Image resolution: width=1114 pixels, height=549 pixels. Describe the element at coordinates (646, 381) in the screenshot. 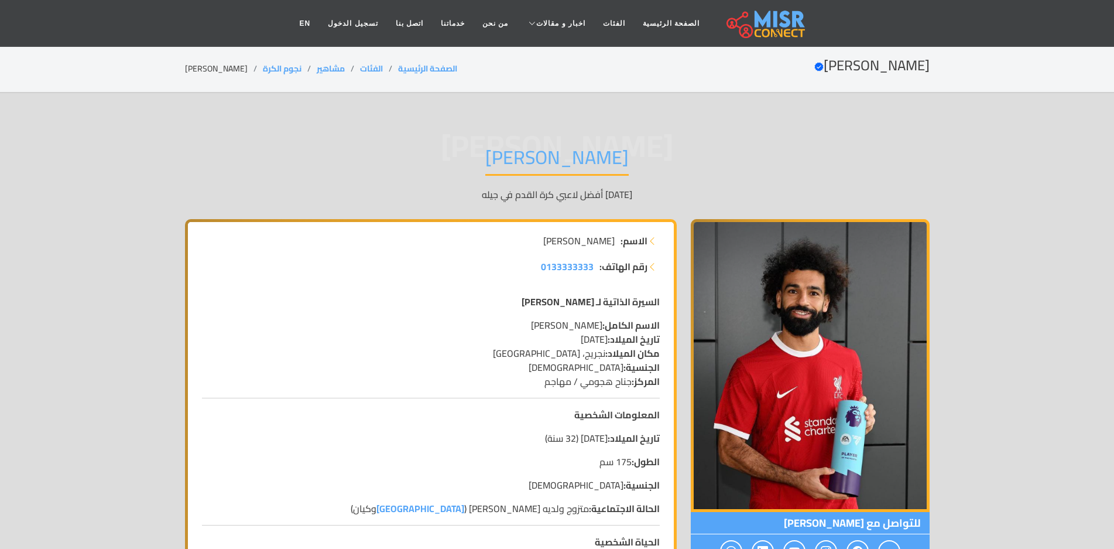

I see `strong: المركز:` at that location.